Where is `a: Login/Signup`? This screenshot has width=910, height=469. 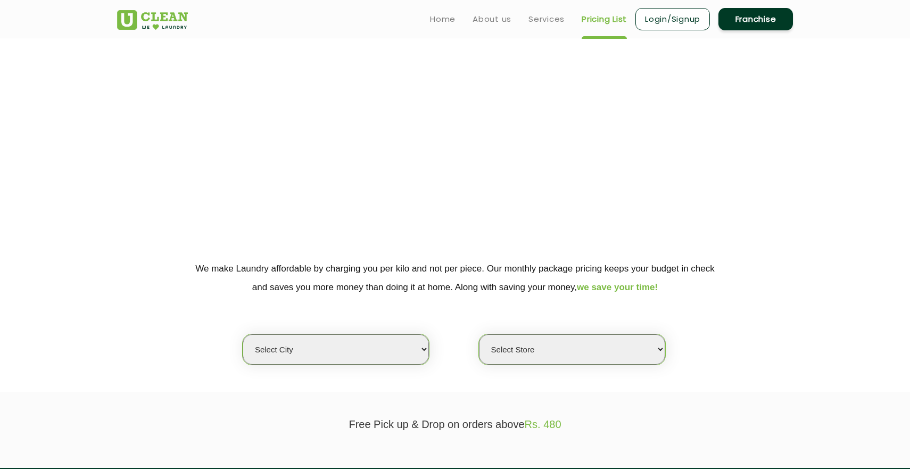 a: Login/Signup is located at coordinates (673, 19).